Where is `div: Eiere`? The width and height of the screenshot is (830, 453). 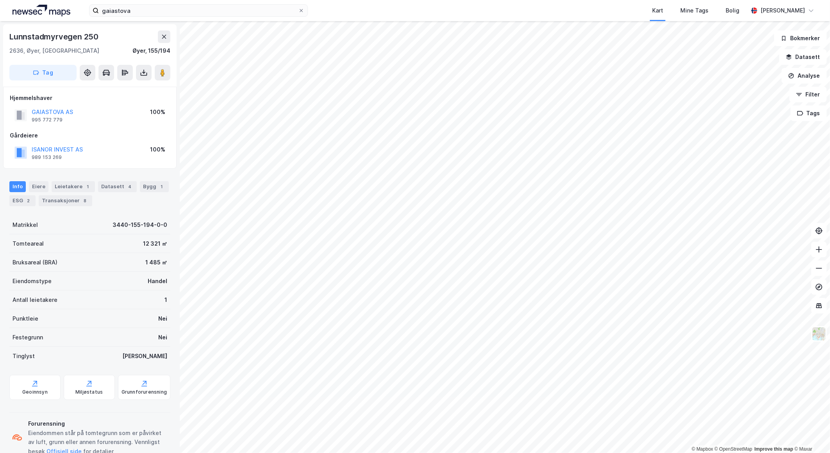 div: Eiere is located at coordinates (39, 187).